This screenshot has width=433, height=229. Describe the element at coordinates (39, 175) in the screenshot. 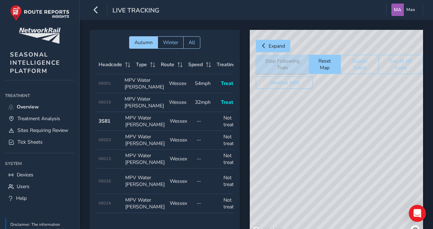

I see `a: Devices` at that location.